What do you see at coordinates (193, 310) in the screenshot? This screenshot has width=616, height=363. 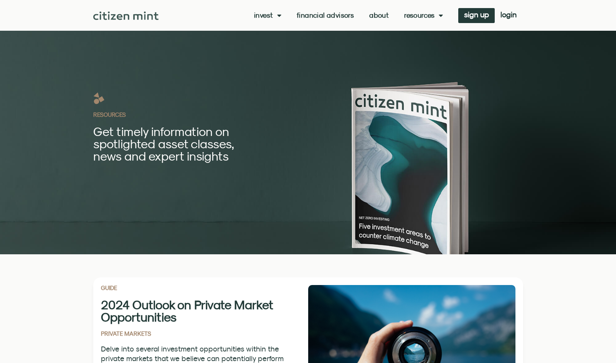 I see `h2: 2024 Outlook on Private Market Opportunities` at bounding box center [193, 310].